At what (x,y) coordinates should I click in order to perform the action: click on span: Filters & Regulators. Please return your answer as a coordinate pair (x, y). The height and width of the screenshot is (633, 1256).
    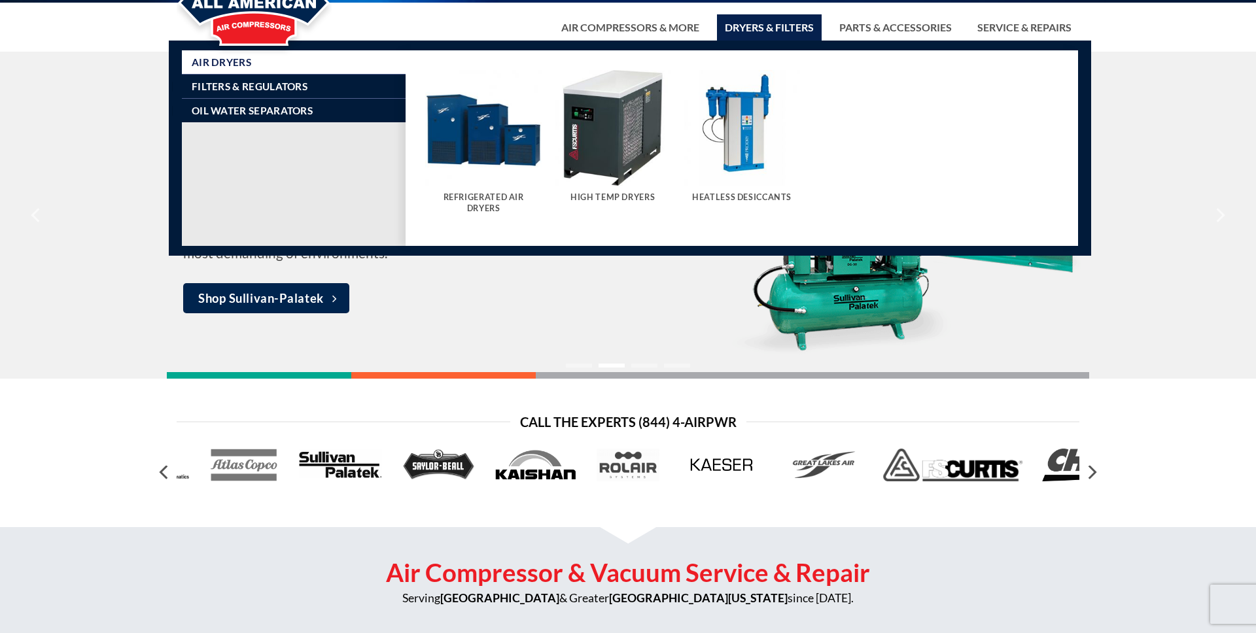
    Looking at the image, I should click on (249, 86).